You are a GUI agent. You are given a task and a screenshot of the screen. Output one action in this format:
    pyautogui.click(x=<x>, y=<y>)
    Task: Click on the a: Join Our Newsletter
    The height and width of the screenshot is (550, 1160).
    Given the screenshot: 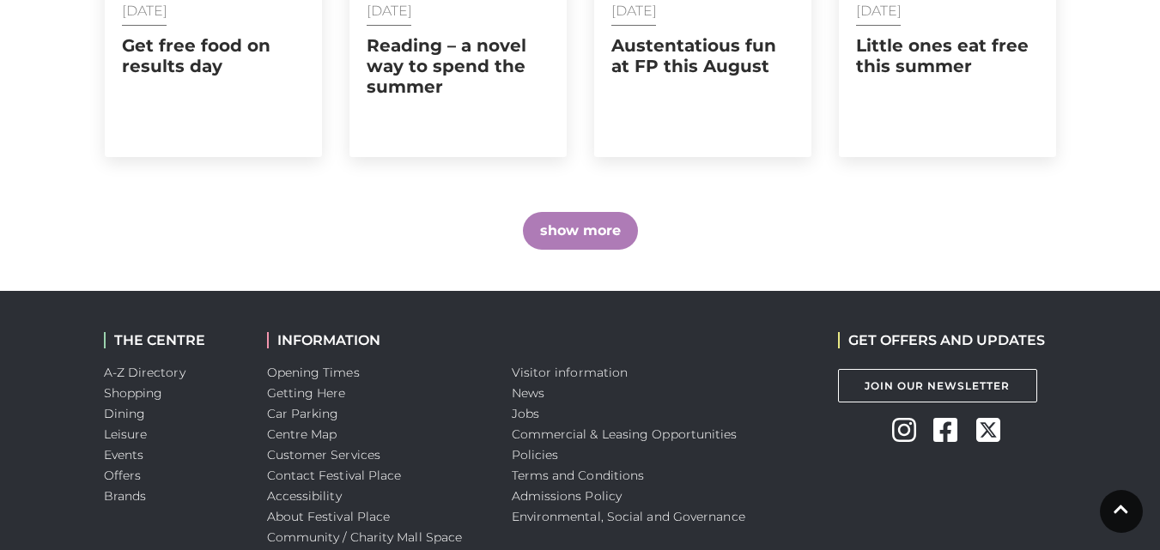 What is the action you would take?
    pyautogui.click(x=937, y=385)
    